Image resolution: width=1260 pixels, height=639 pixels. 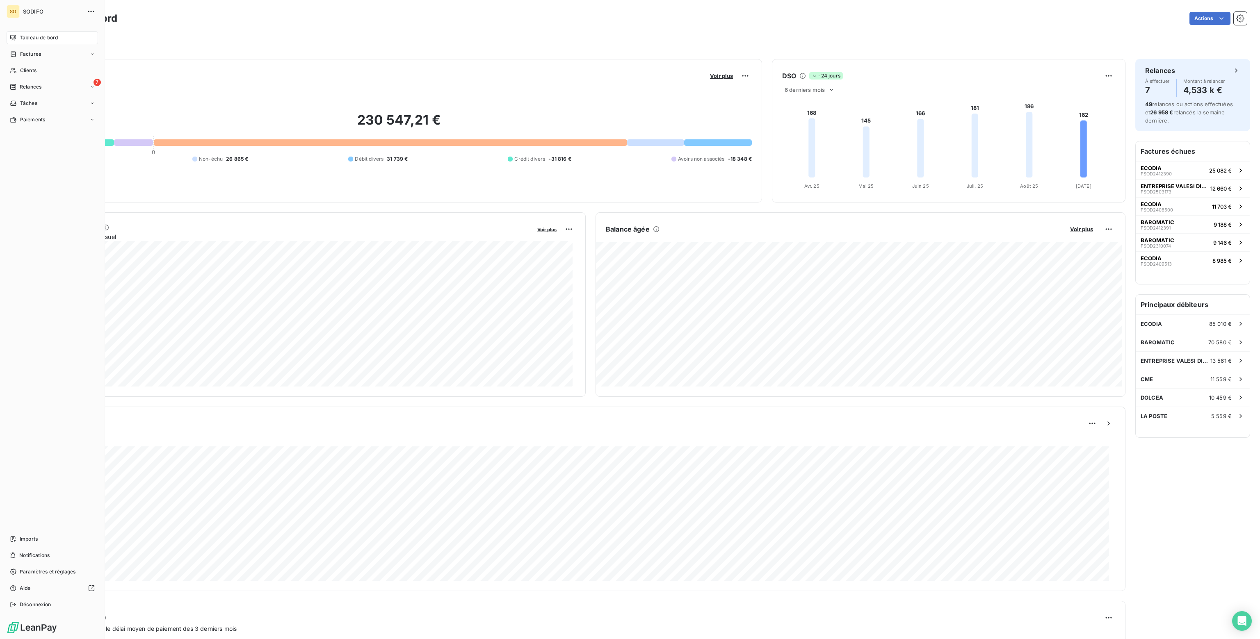 I want to click on h6: Factures échues, so click(x=1192, y=151).